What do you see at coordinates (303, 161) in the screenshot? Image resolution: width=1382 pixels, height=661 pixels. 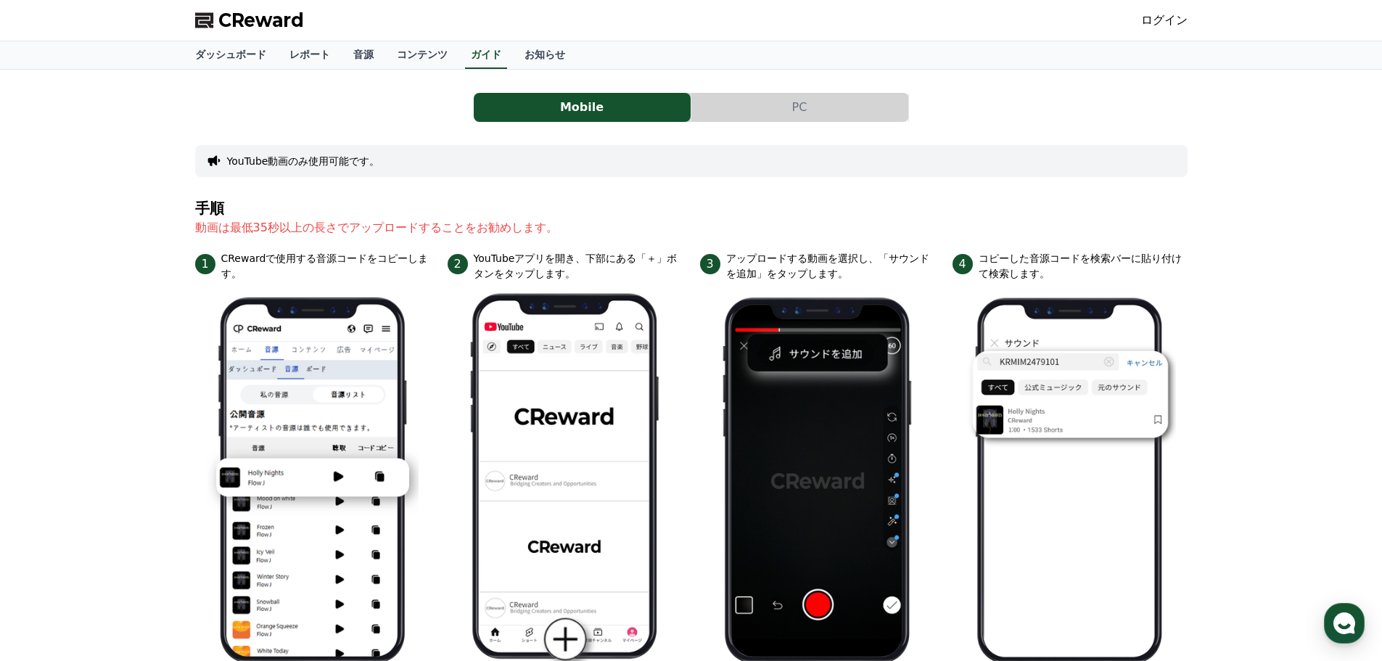 I see `a: YouTube動画のみ使用可能です。` at bounding box center [303, 161].